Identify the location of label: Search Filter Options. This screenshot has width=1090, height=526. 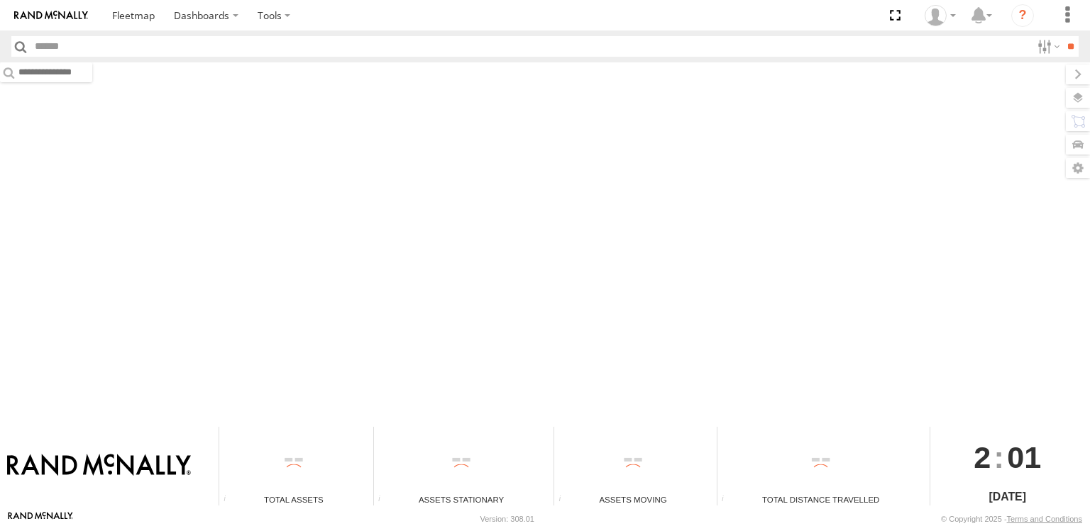
(1046, 46).